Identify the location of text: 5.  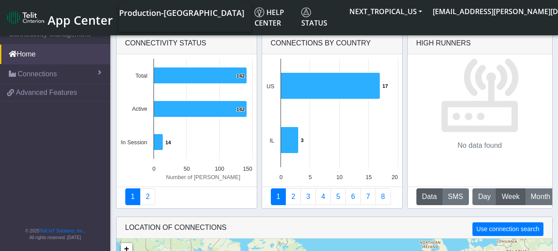
(310, 177).